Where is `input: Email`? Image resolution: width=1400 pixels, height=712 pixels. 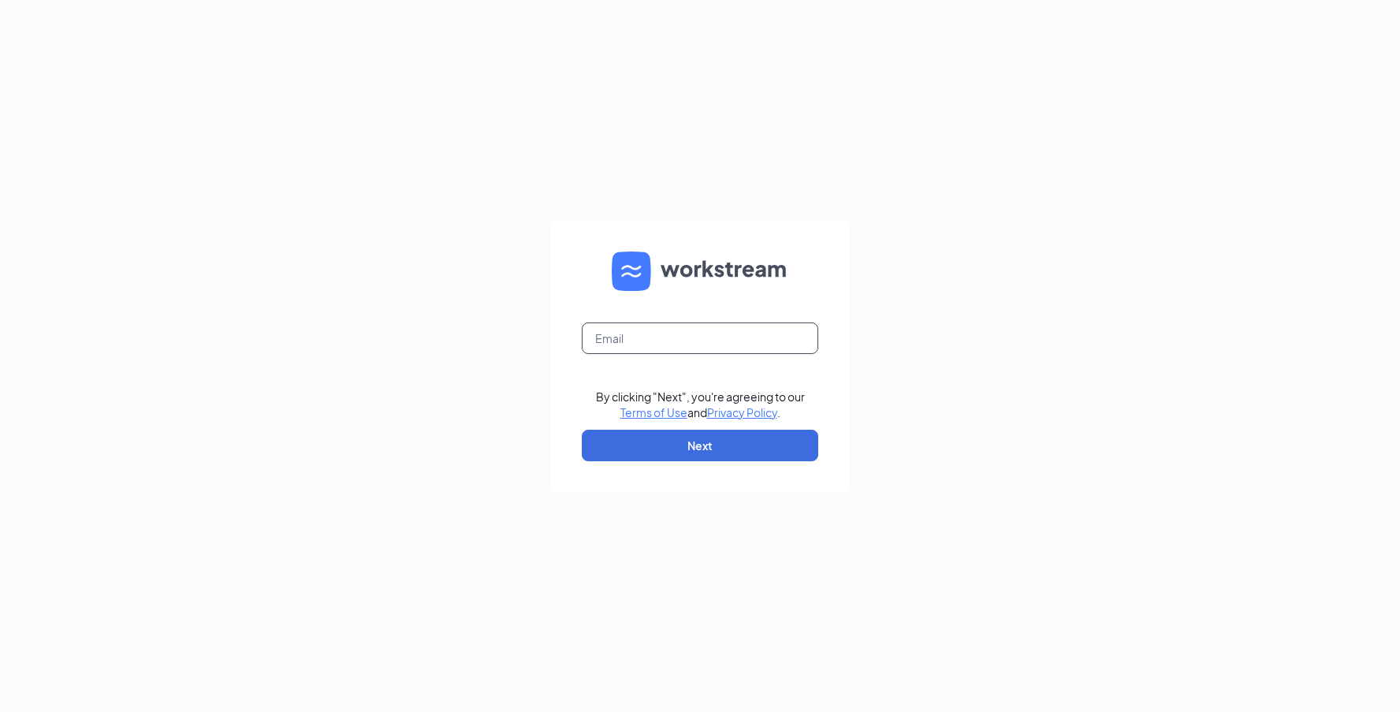
input: Email is located at coordinates (700, 338).